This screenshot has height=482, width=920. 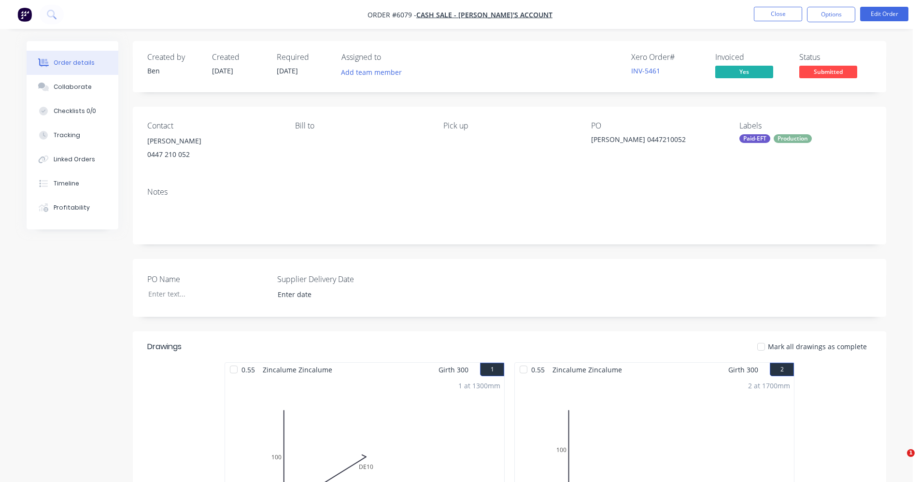 What do you see at coordinates (164, 347) in the screenshot?
I see `div: Drawings` at bounding box center [164, 347].